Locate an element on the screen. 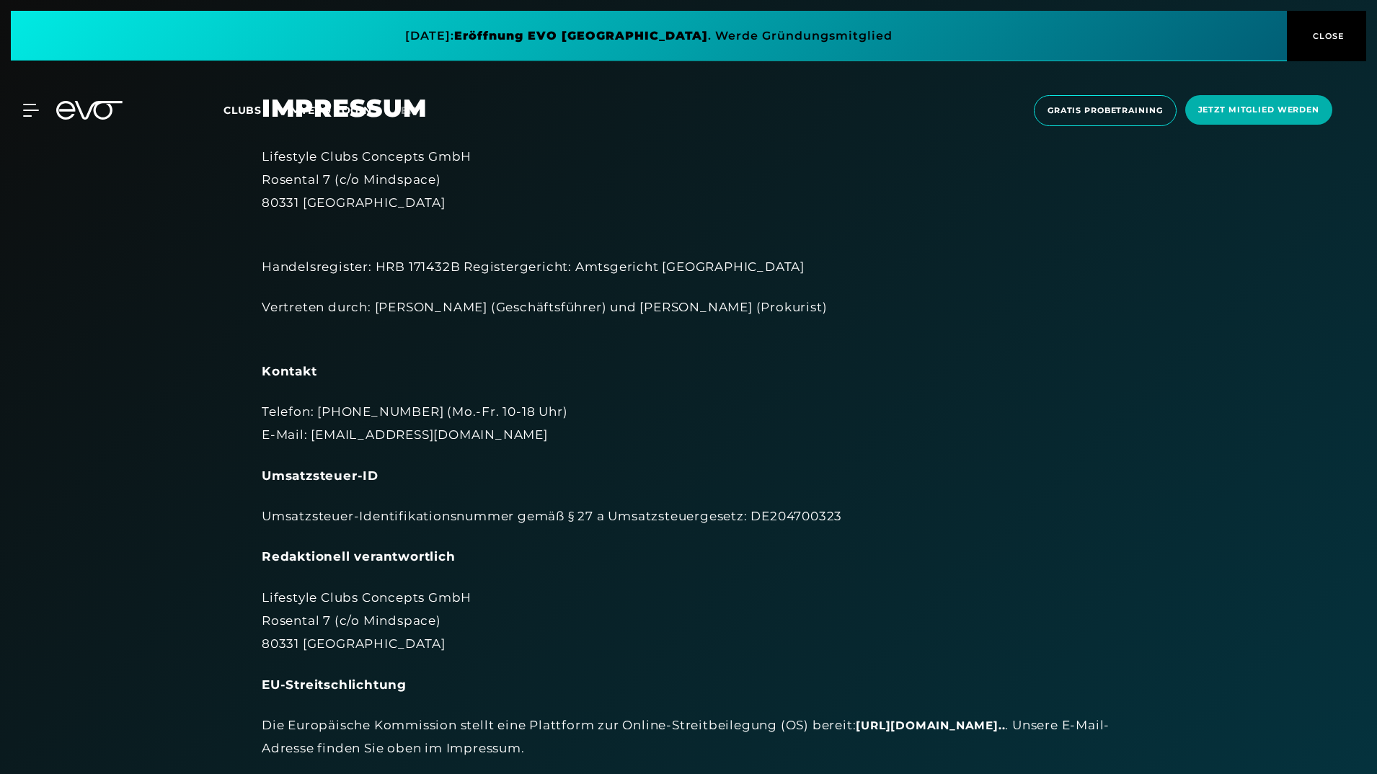 Image resolution: width=1377 pixels, height=774 pixels. a: Gratis Probetraining is located at coordinates (1105, 110).